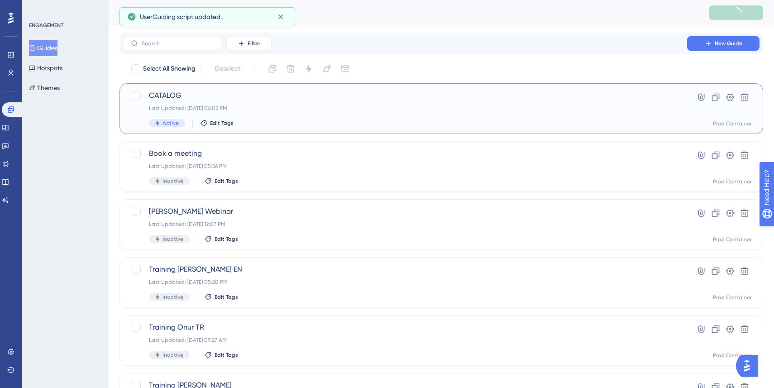 The height and width of the screenshot is (388, 774). I want to click on div: ENGAGEMENT, so click(46, 25).